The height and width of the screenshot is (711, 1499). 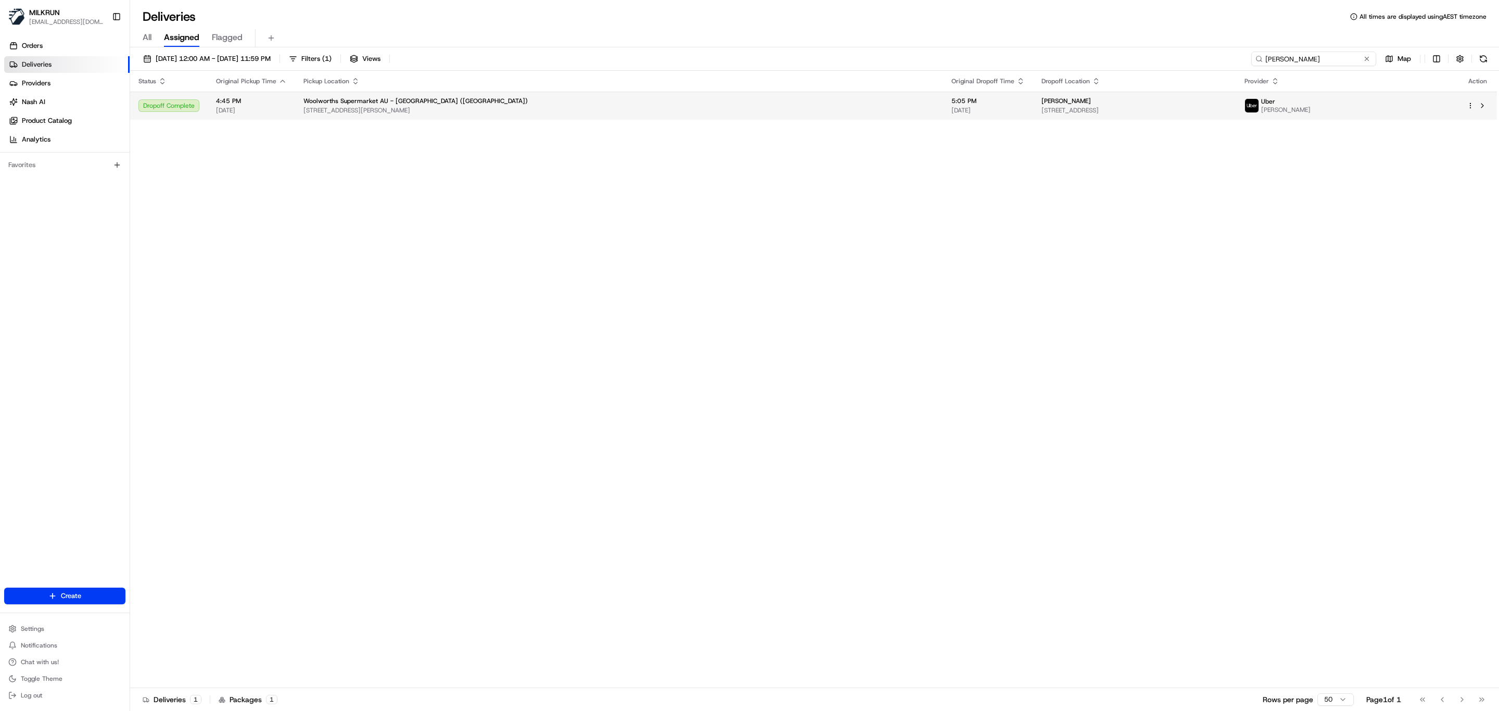 I want to click on button: Chat with us!, so click(x=65, y=662).